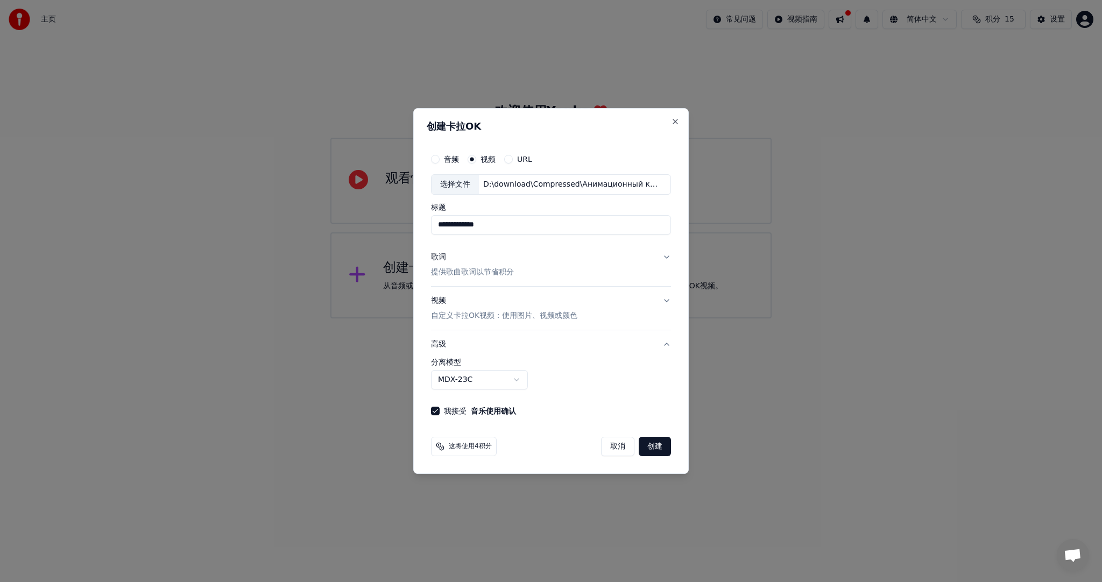 This screenshot has height=582, width=1102. Describe the element at coordinates (551, 345) in the screenshot. I see `button: 高级` at that location.